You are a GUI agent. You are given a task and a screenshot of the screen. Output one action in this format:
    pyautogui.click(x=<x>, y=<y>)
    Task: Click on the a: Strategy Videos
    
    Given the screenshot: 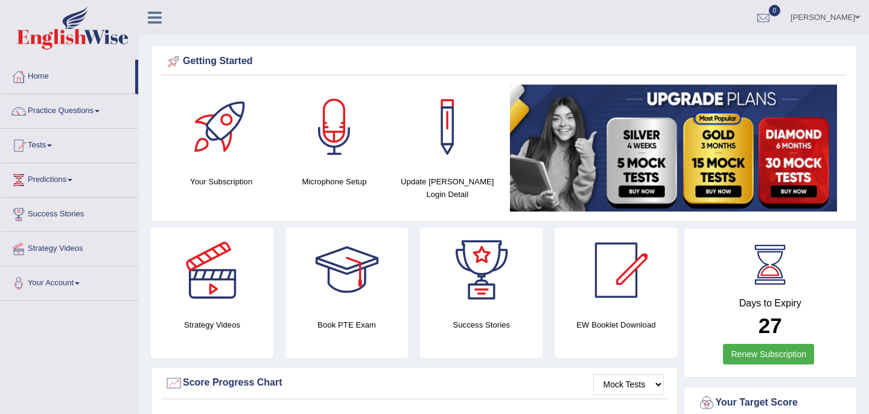 What is the action you would take?
    pyautogui.click(x=69, y=247)
    